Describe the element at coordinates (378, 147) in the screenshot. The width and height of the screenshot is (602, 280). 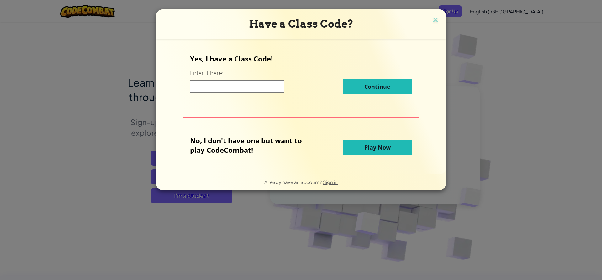
I see `button: Play Now` at that location.